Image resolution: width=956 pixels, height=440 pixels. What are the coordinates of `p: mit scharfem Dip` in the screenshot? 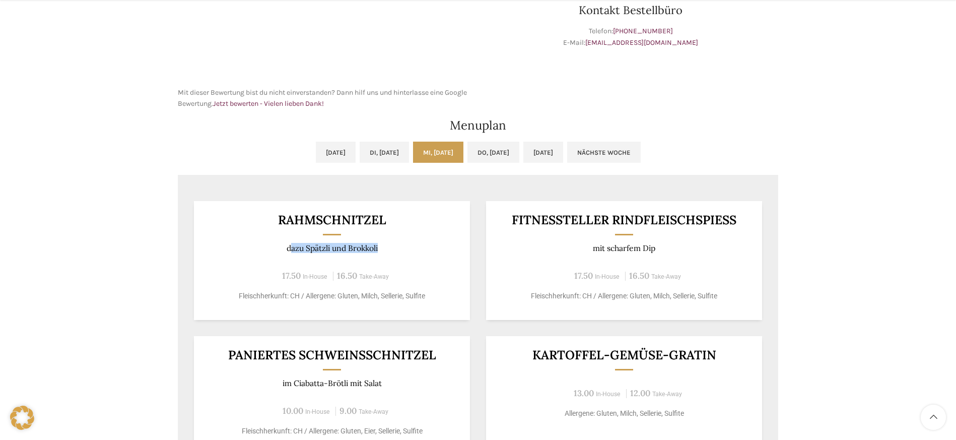 It's located at (624, 248).